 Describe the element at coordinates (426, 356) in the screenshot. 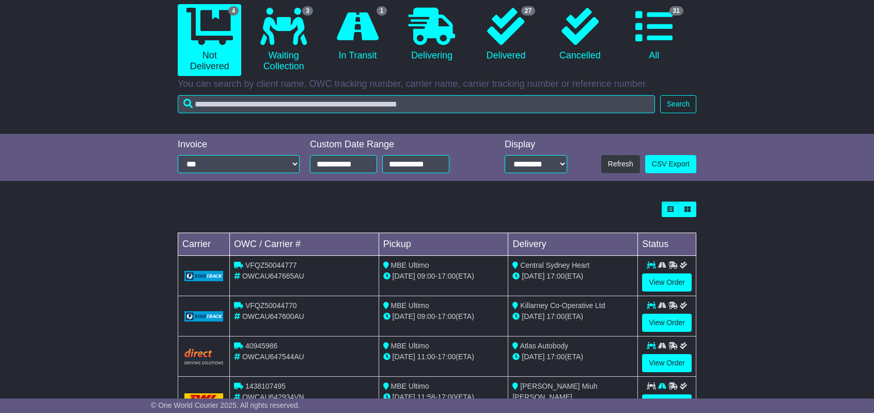

I see `span: 11:00` at that location.